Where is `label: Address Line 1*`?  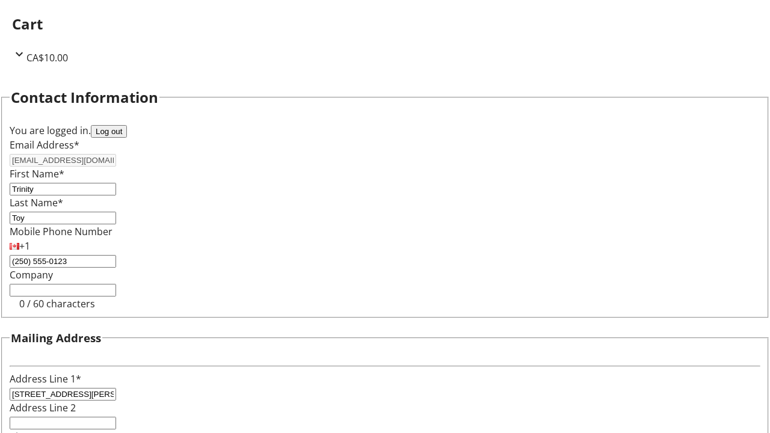 label: Address Line 1* is located at coordinates (45, 379).